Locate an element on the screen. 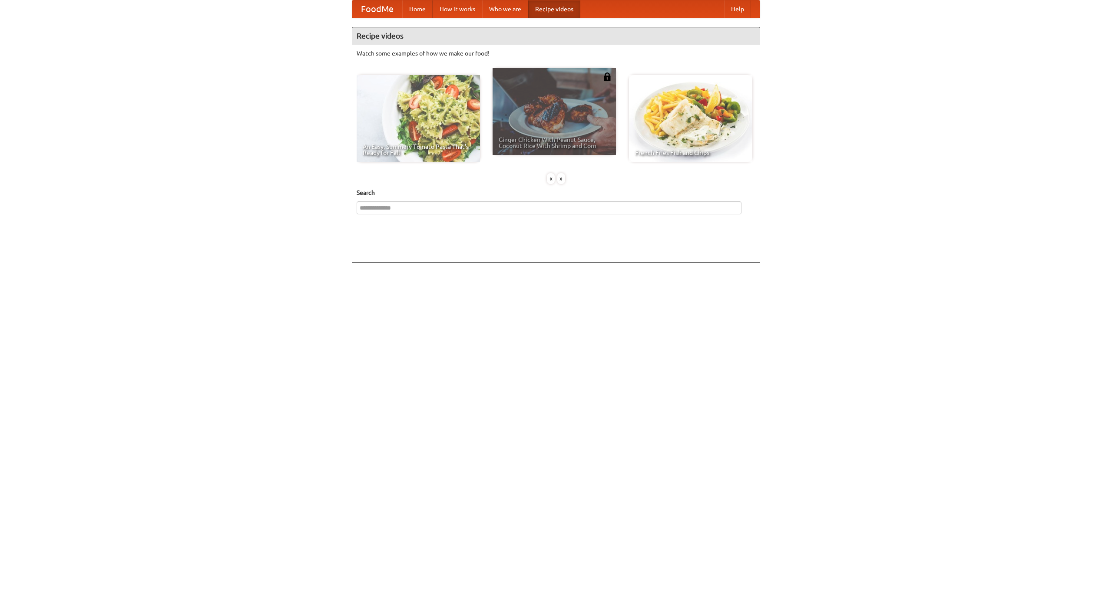 Image resolution: width=1112 pixels, height=614 pixels. img: 483408.png is located at coordinates (607, 77).